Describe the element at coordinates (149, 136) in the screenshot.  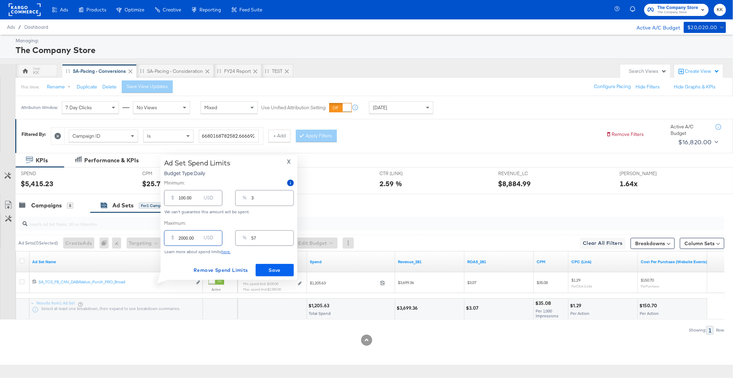
I see `span: Is` at that location.